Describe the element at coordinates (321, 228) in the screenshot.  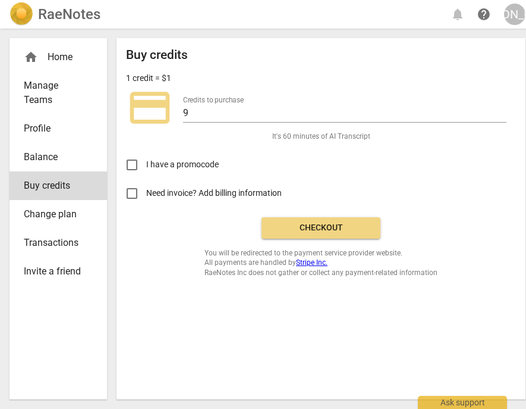
I see `button: Checkout` at that location.